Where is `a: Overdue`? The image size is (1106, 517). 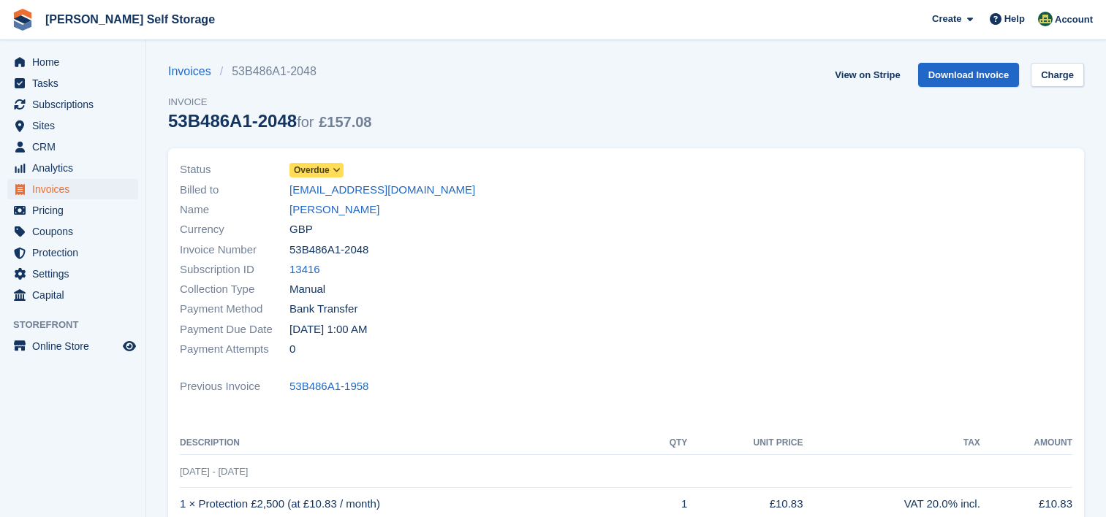
a: Overdue is located at coordinates (316, 170).